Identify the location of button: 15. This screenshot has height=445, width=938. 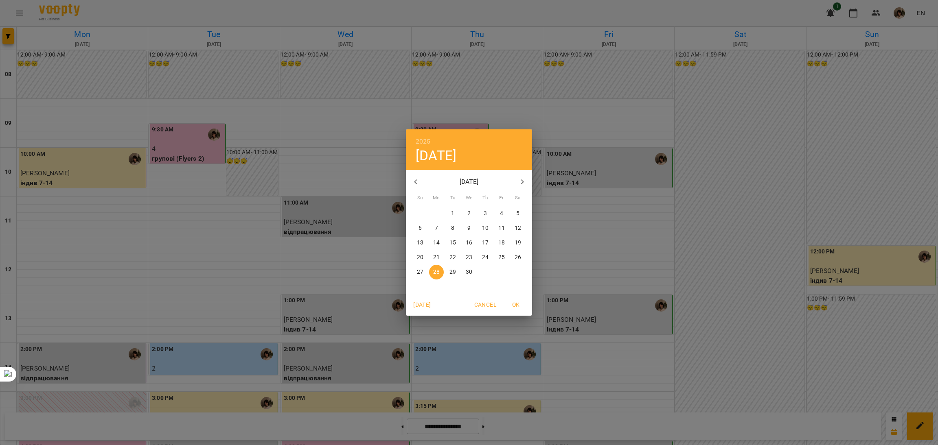
(453, 243).